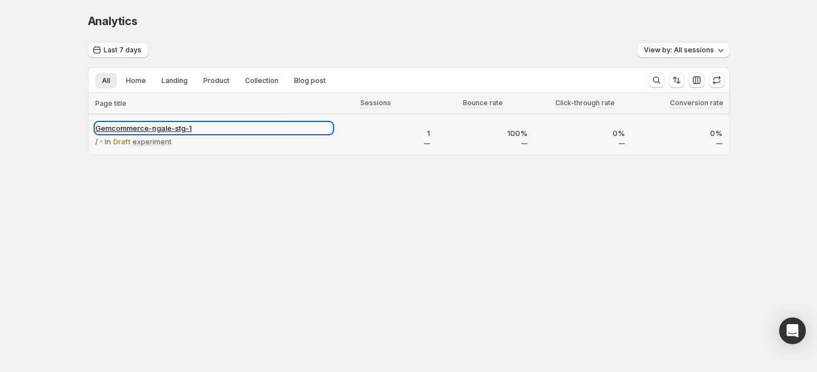  Describe the element at coordinates (657, 80) in the screenshot. I see `button: Search and filter results` at that location.